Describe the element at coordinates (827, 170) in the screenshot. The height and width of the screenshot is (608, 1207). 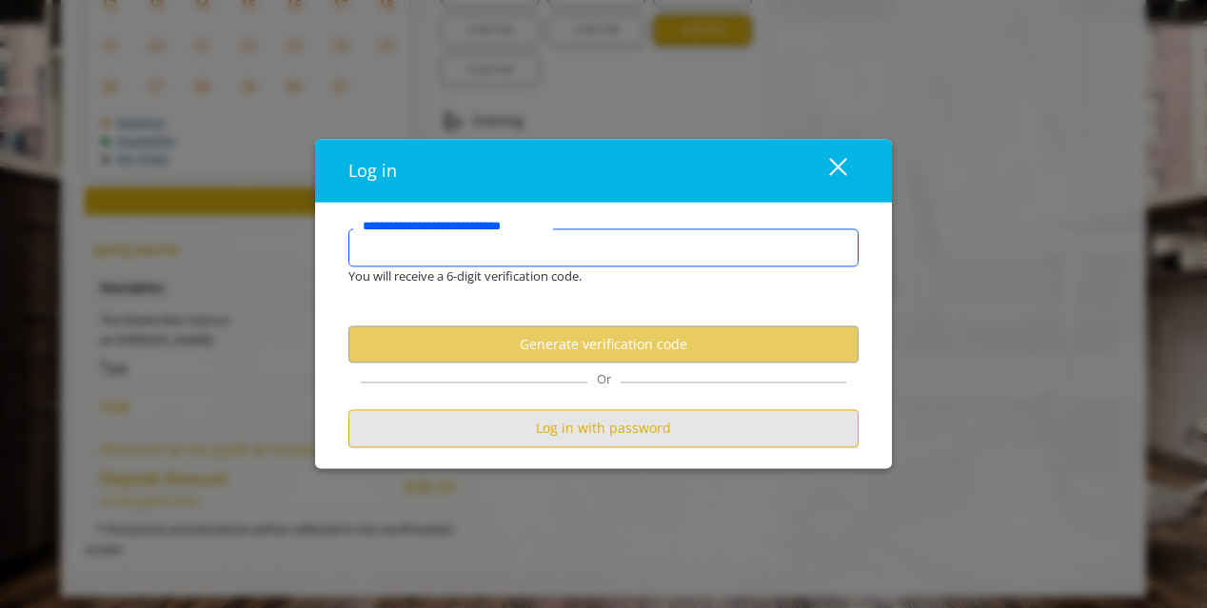
I see `div: close dialog` at that location.